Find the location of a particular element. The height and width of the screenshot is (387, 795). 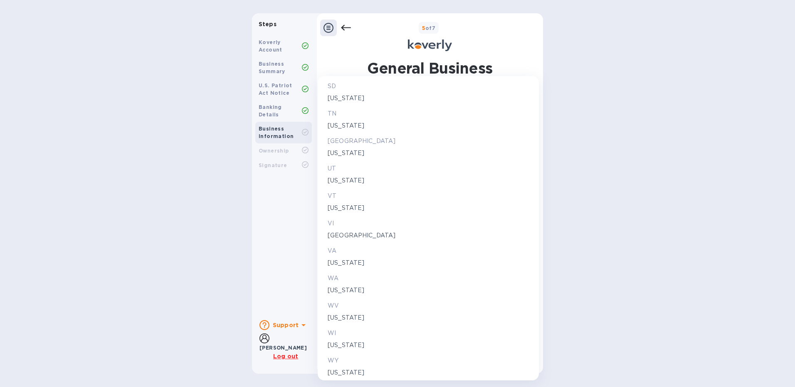

p: VI is located at coordinates (428, 223).